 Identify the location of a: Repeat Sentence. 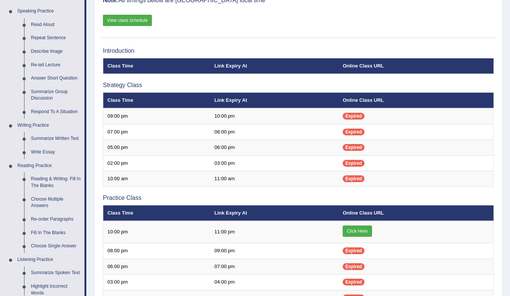
(56, 38).